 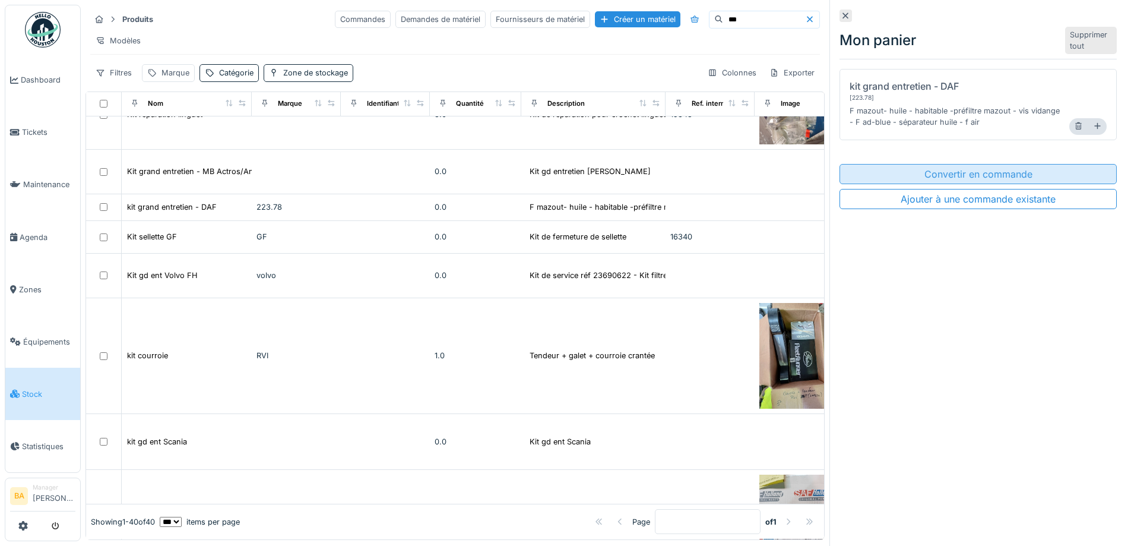 I want to click on div: Manager, so click(x=54, y=487).